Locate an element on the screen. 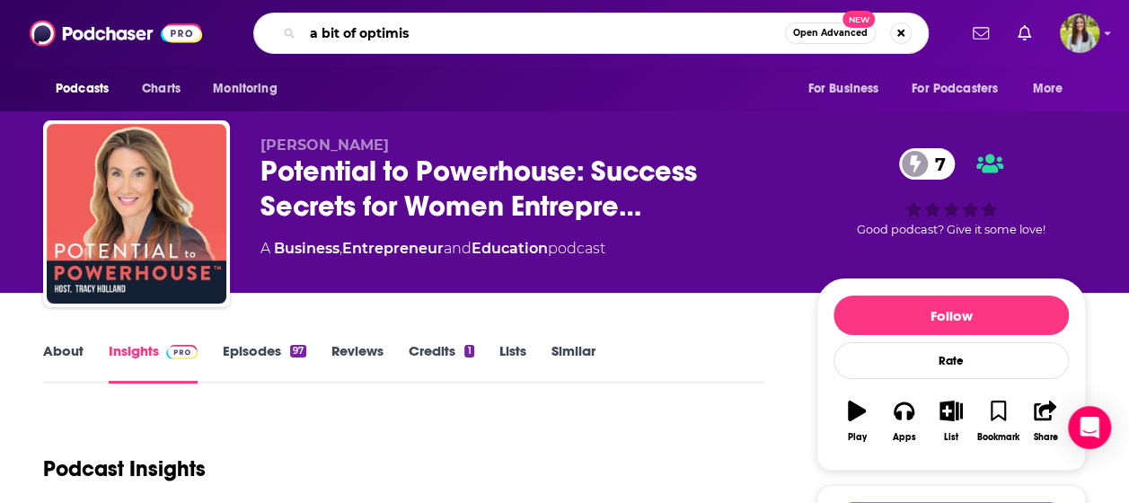 This screenshot has width=1129, height=503. span: Good podcast? Give it some love! is located at coordinates (951, 229).